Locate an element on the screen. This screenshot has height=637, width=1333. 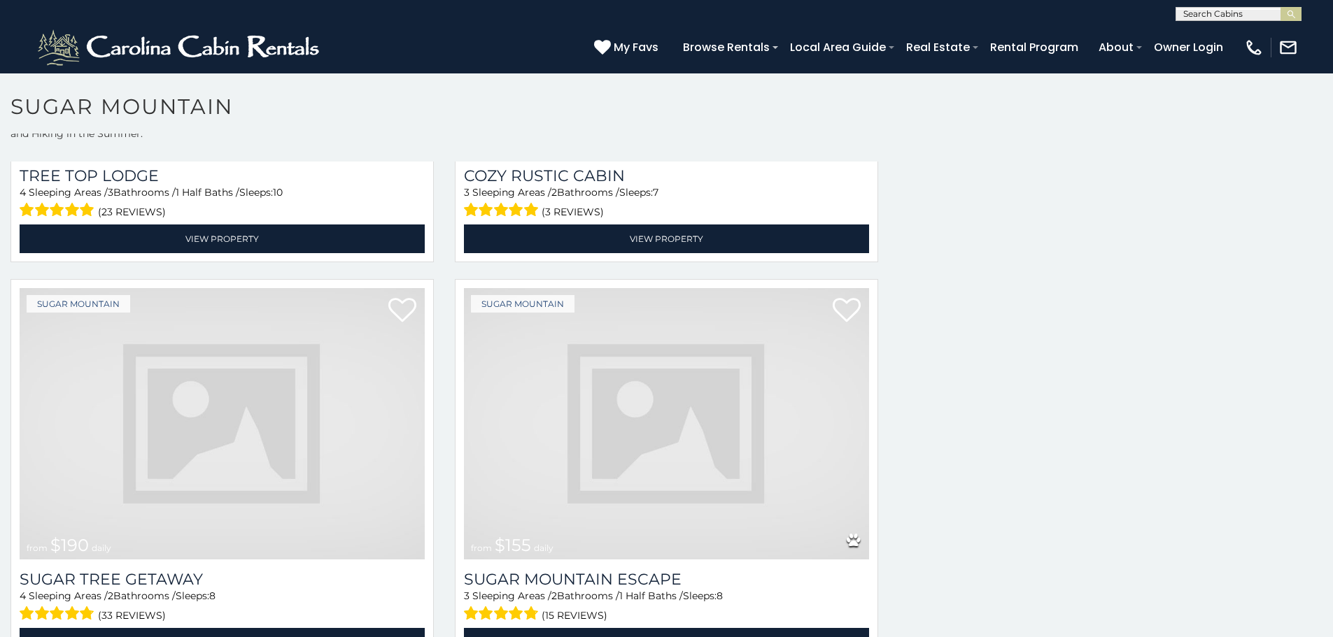
span: (33 reviews) is located at coordinates (132, 616).